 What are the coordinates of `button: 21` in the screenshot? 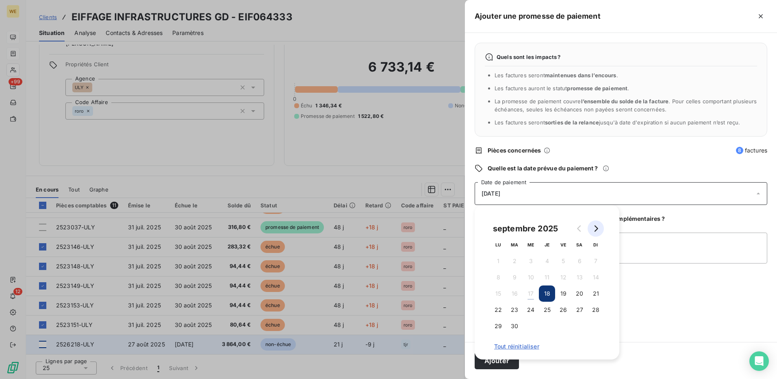 It's located at (596, 294).